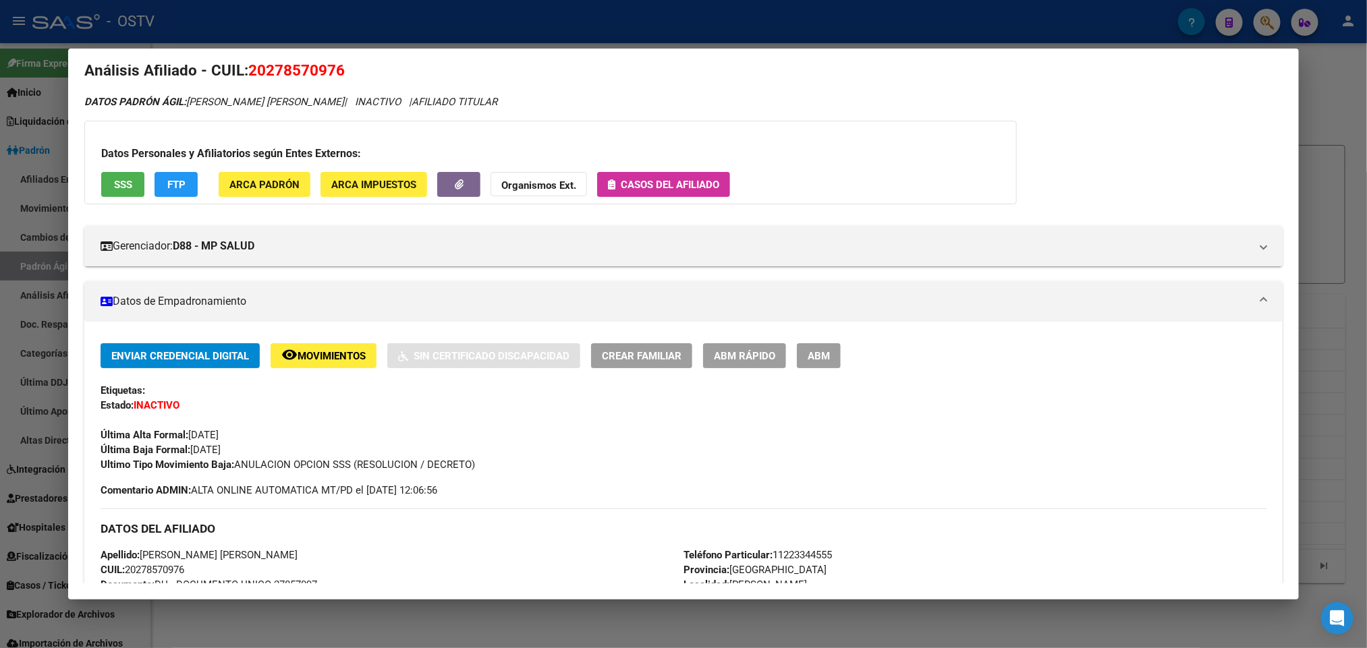  I want to click on button: ABM Rápido, so click(744, 356).